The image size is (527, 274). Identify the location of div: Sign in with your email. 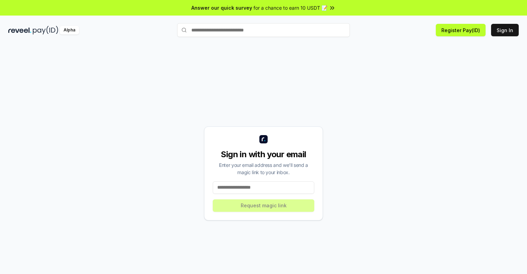
(263, 154).